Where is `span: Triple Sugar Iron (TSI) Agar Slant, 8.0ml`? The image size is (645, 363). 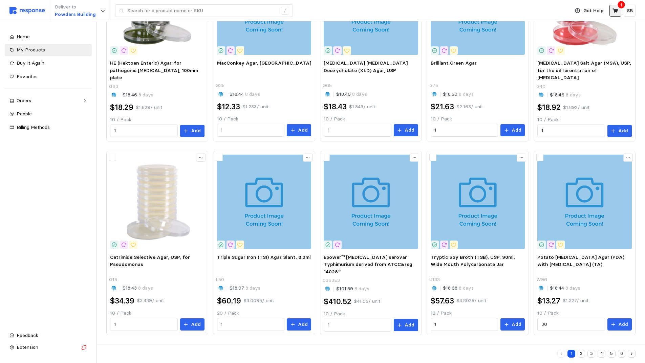
span: Triple Sugar Iron (TSI) Agar Slant, 8.0ml is located at coordinates (264, 257).